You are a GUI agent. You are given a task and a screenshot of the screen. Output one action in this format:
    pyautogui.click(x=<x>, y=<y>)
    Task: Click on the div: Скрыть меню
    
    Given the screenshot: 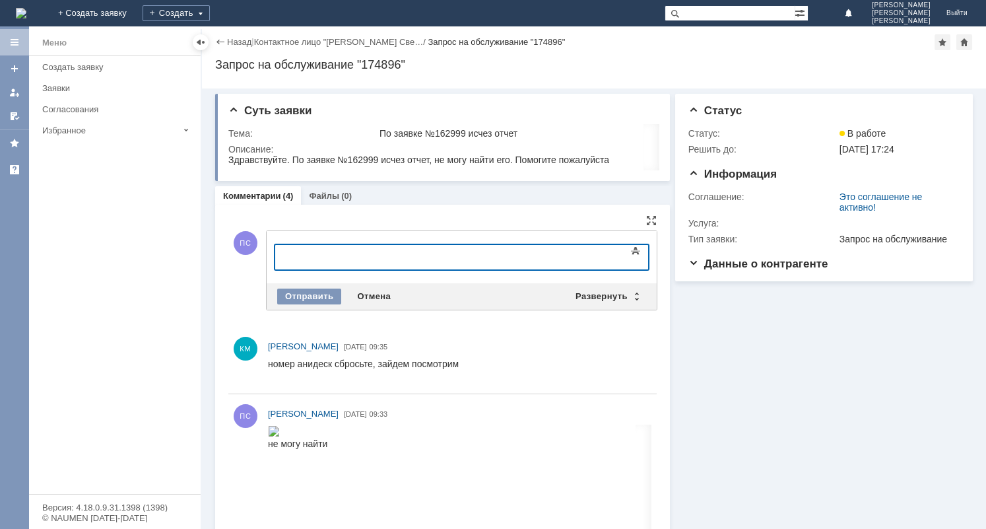 What is the action you would take?
    pyautogui.click(x=201, y=42)
    